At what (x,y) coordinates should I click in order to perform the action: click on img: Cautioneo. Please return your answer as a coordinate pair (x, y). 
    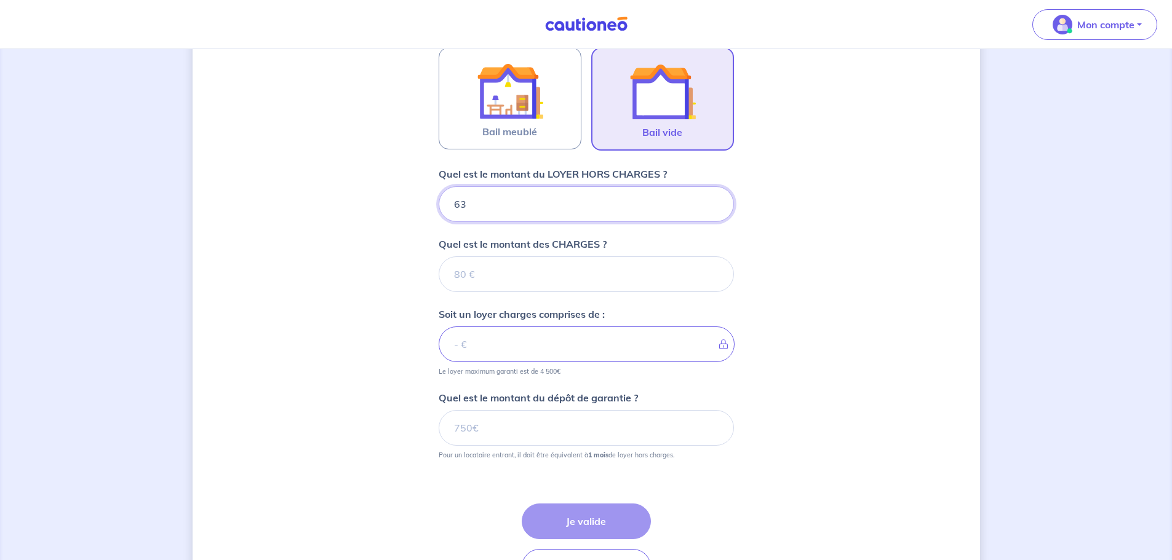
    Looking at the image, I should click on (586, 24).